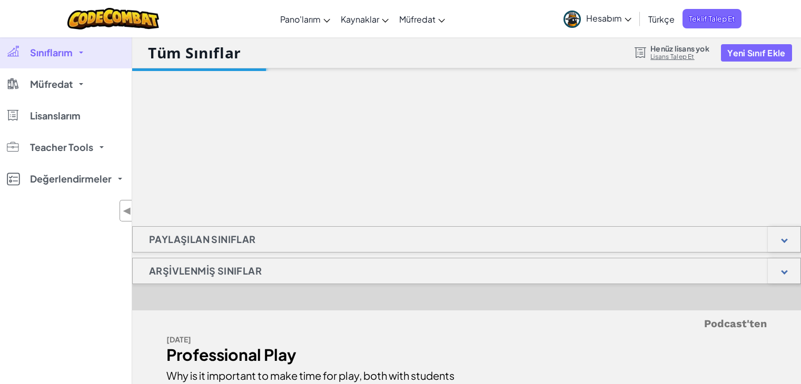 Image resolution: width=801 pixels, height=384 pixels. I want to click on div: Professional Play, so click(312, 355).